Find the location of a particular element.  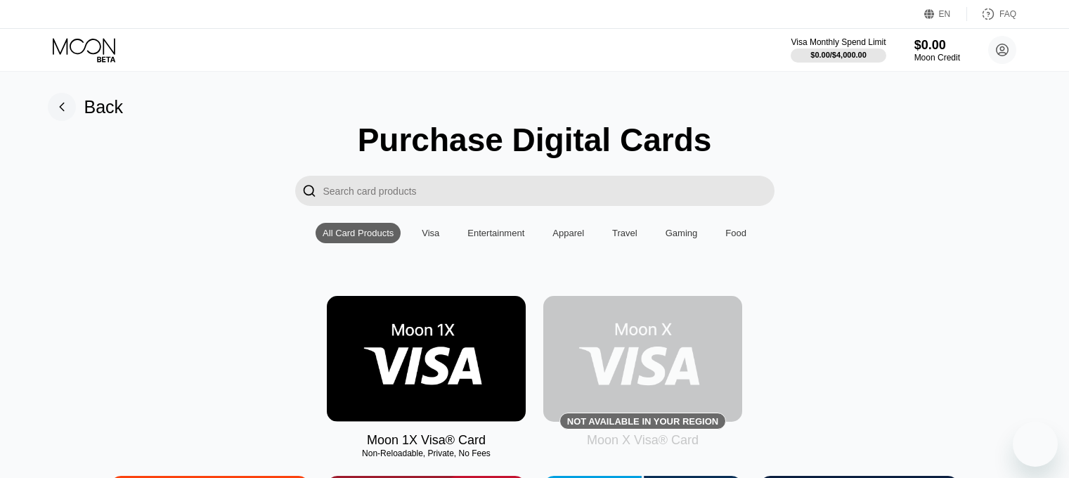

div: Non-Reloadable, Private, No Fees is located at coordinates (426, 453).